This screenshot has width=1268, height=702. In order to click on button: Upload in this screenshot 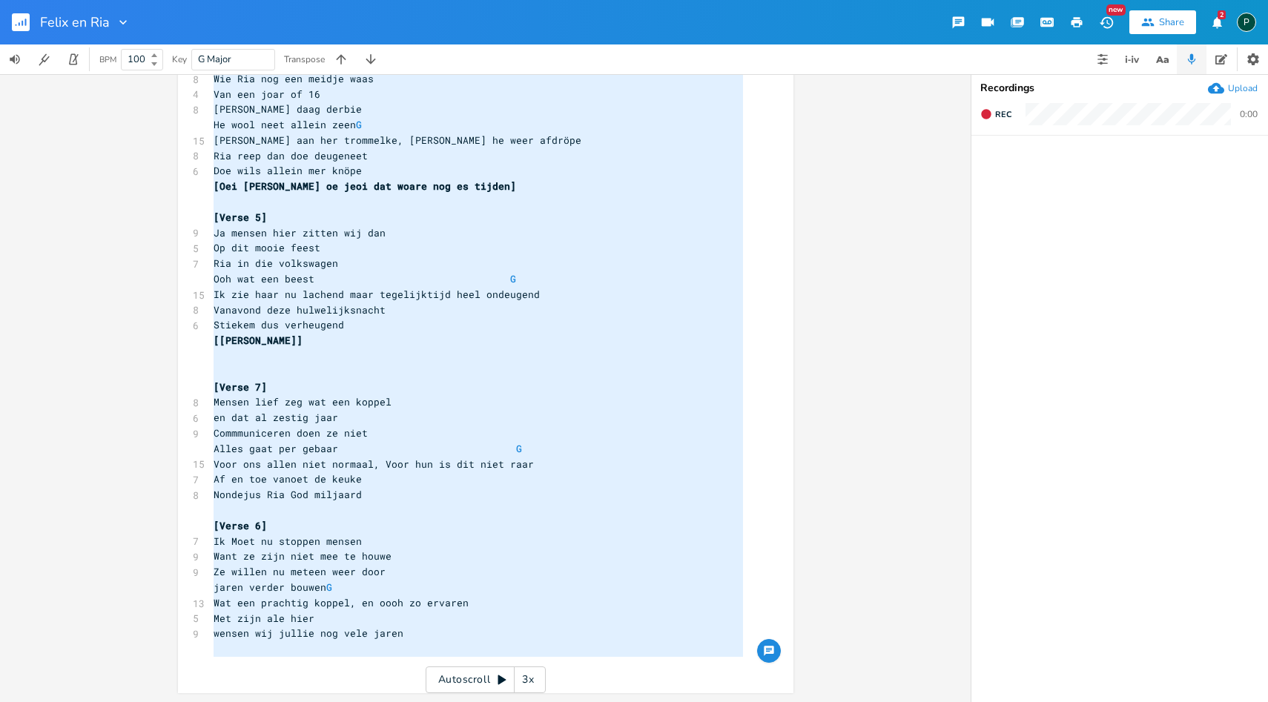, I will do `click(1233, 88)`.